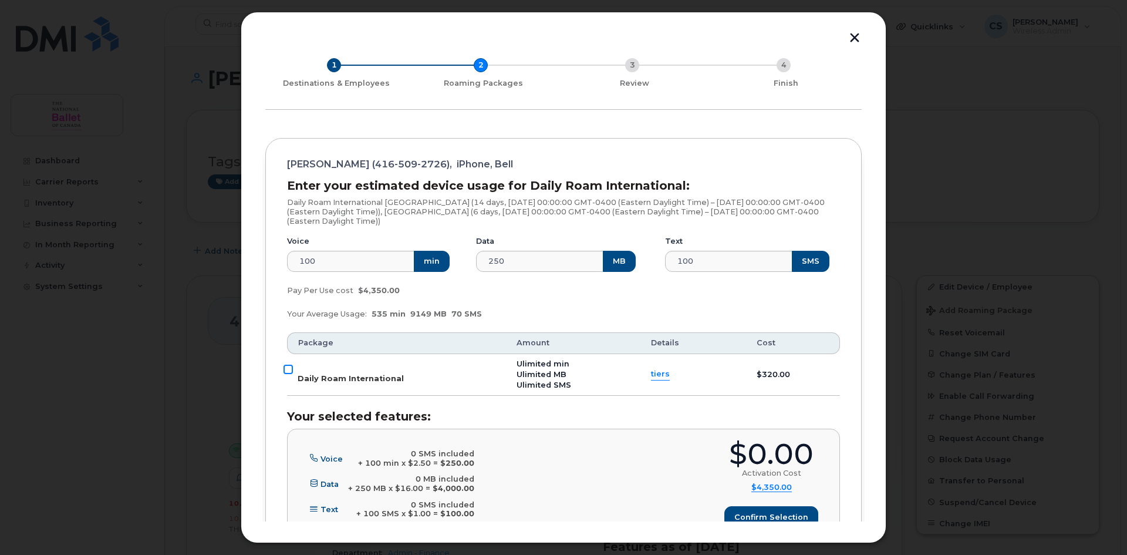  Describe the element at coordinates (453, 488) in the screenshot. I see `b: $4,000.00` at that location.